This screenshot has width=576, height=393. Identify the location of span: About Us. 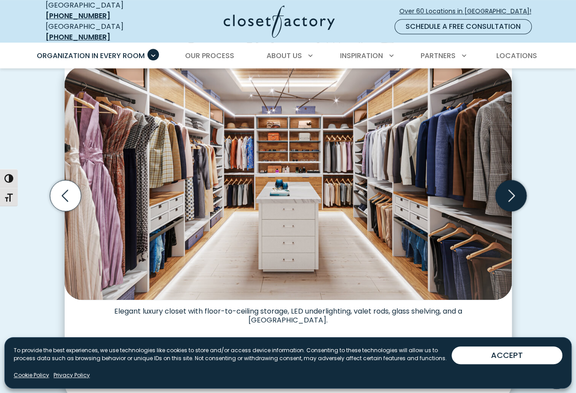
(284, 55).